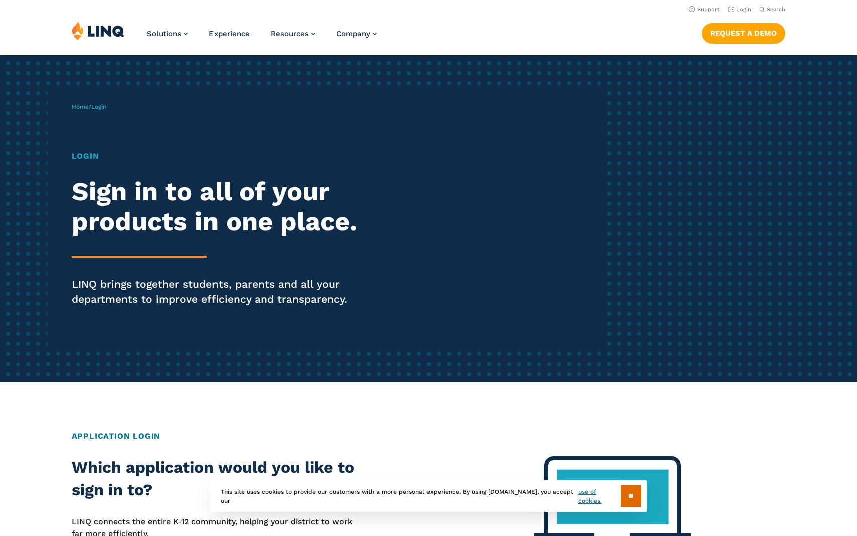 Image resolution: width=857 pixels, height=536 pixels. I want to click on h2: Which application would you like to sign in to?, so click(214, 478).